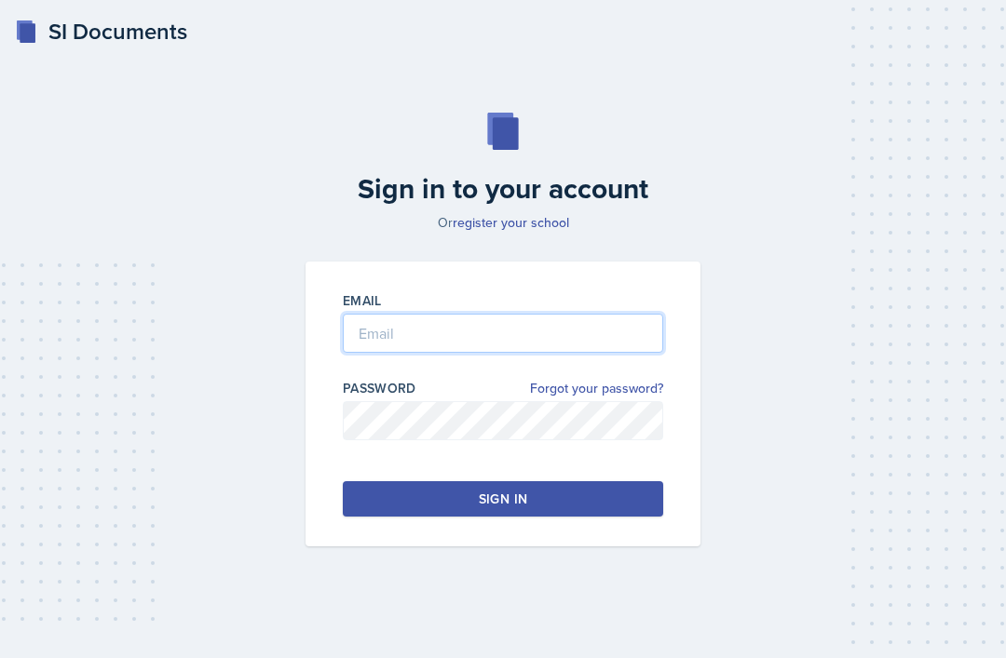  What do you see at coordinates (101, 32) in the screenshot?
I see `a: SI Documents` at bounding box center [101, 32].